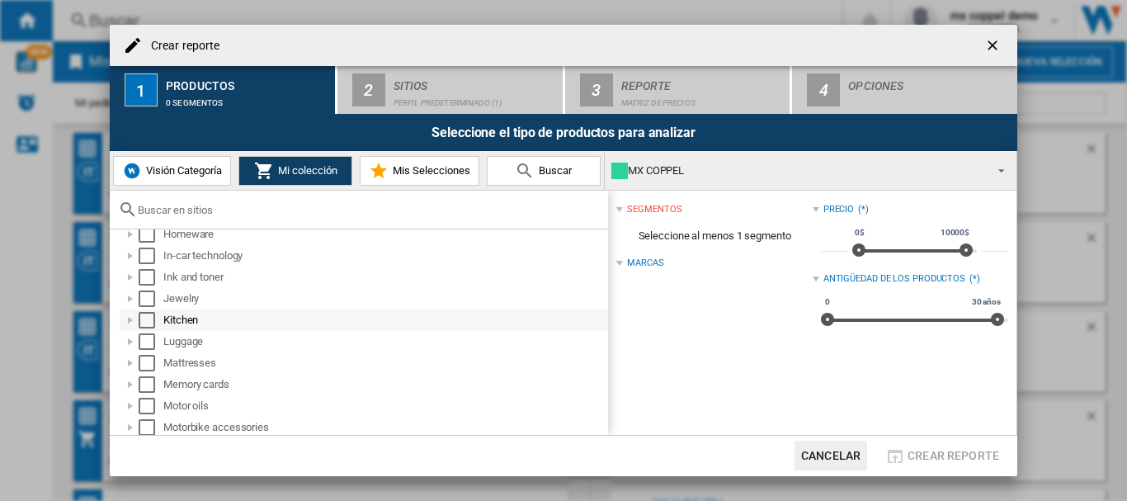 The image size is (1127, 501). What do you see at coordinates (474, 81) in the screenshot?
I see `div: Sitios` at bounding box center [474, 81].